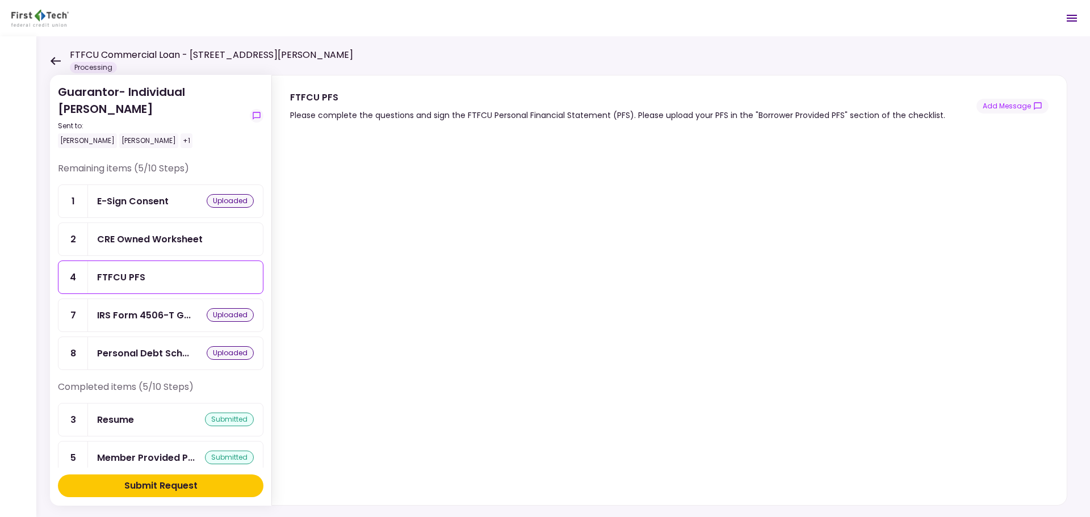 The height and width of the screenshot is (517, 1090). Describe the element at coordinates (161, 458) in the screenshot. I see `a: 5Member Provided PFSsubmitted` at that location.